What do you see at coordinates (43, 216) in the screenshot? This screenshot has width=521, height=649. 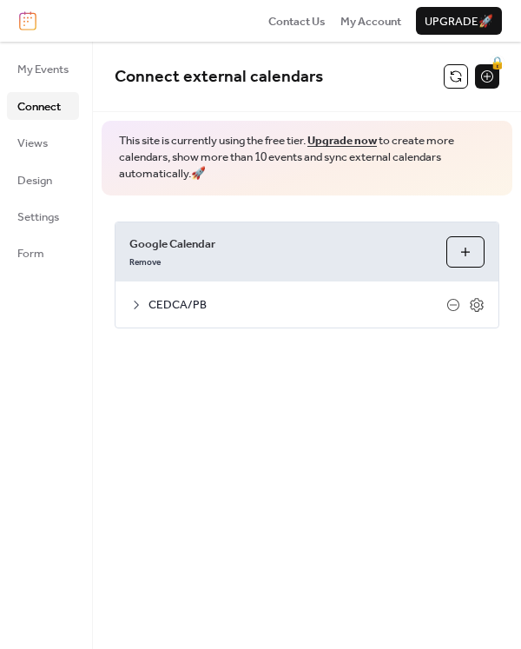 I see `a: Settings` at bounding box center [43, 216].